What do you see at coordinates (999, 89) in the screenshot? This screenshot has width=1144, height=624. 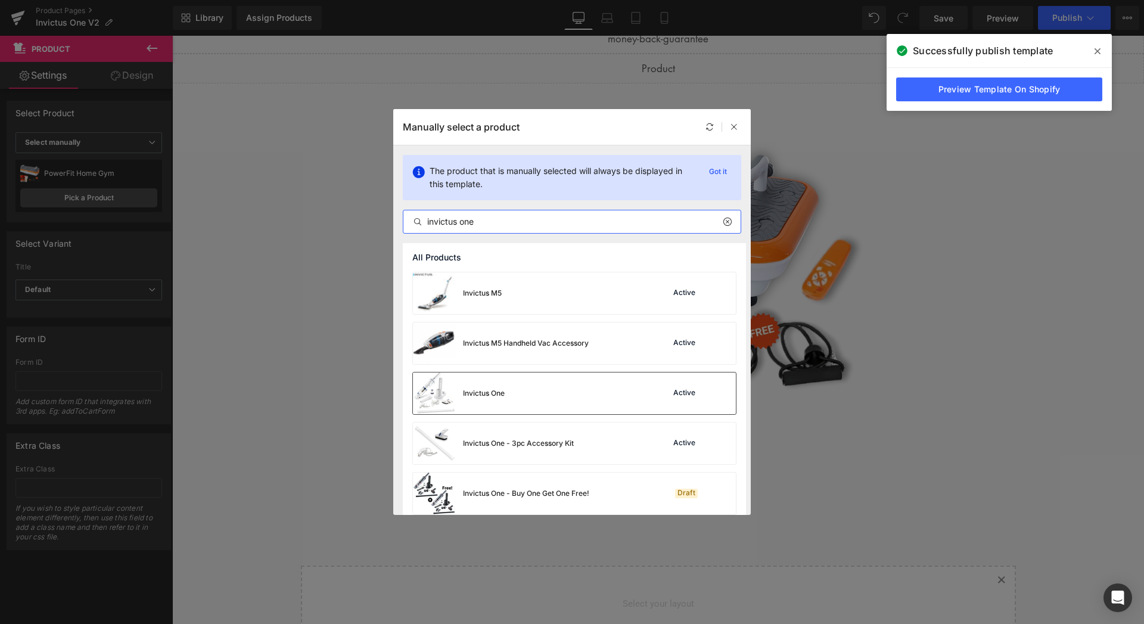 I see `a: Preview Template On Shopify` at bounding box center [999, 89].